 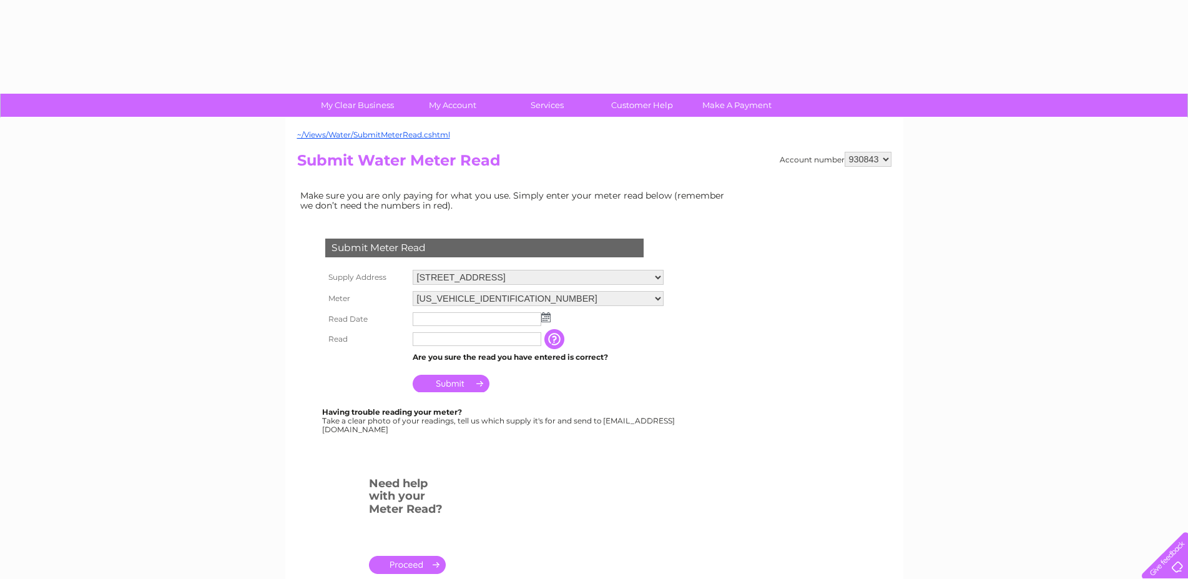 I want to click on div: Submit Meter Read, so click(x=484, y=248).